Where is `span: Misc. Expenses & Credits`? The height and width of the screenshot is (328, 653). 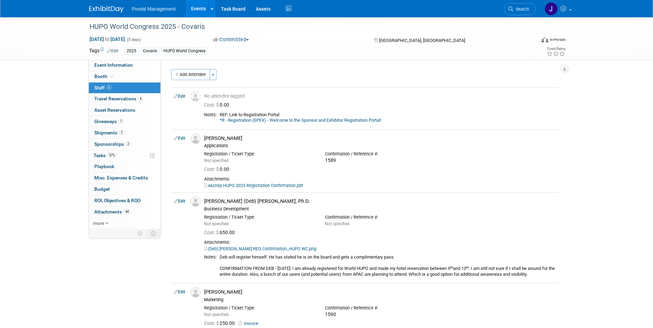 span: Misc. Expenses & Credits is located at coordinates (121, 178).